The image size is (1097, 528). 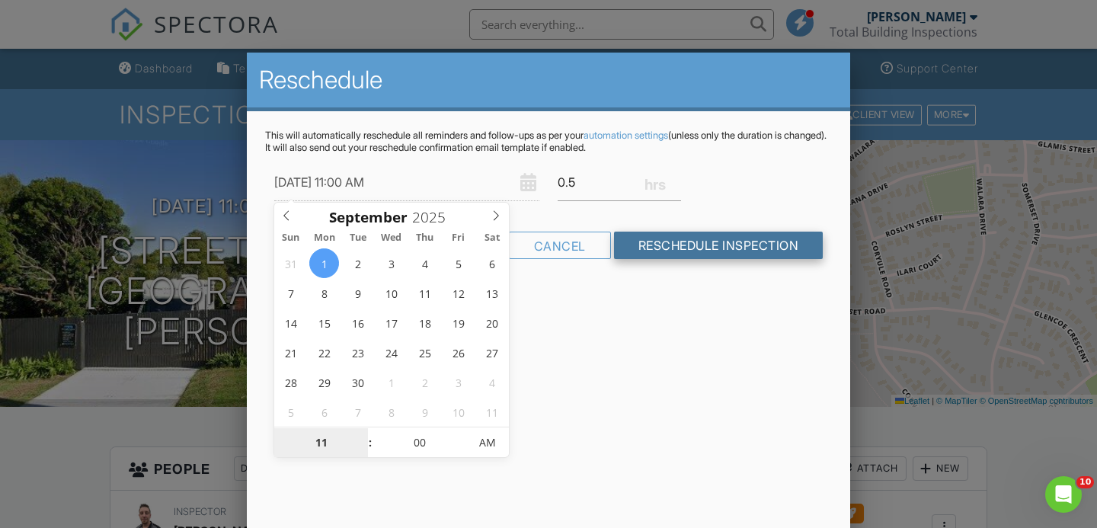 I want to click on span: 10, so click(x=1085, y=482).